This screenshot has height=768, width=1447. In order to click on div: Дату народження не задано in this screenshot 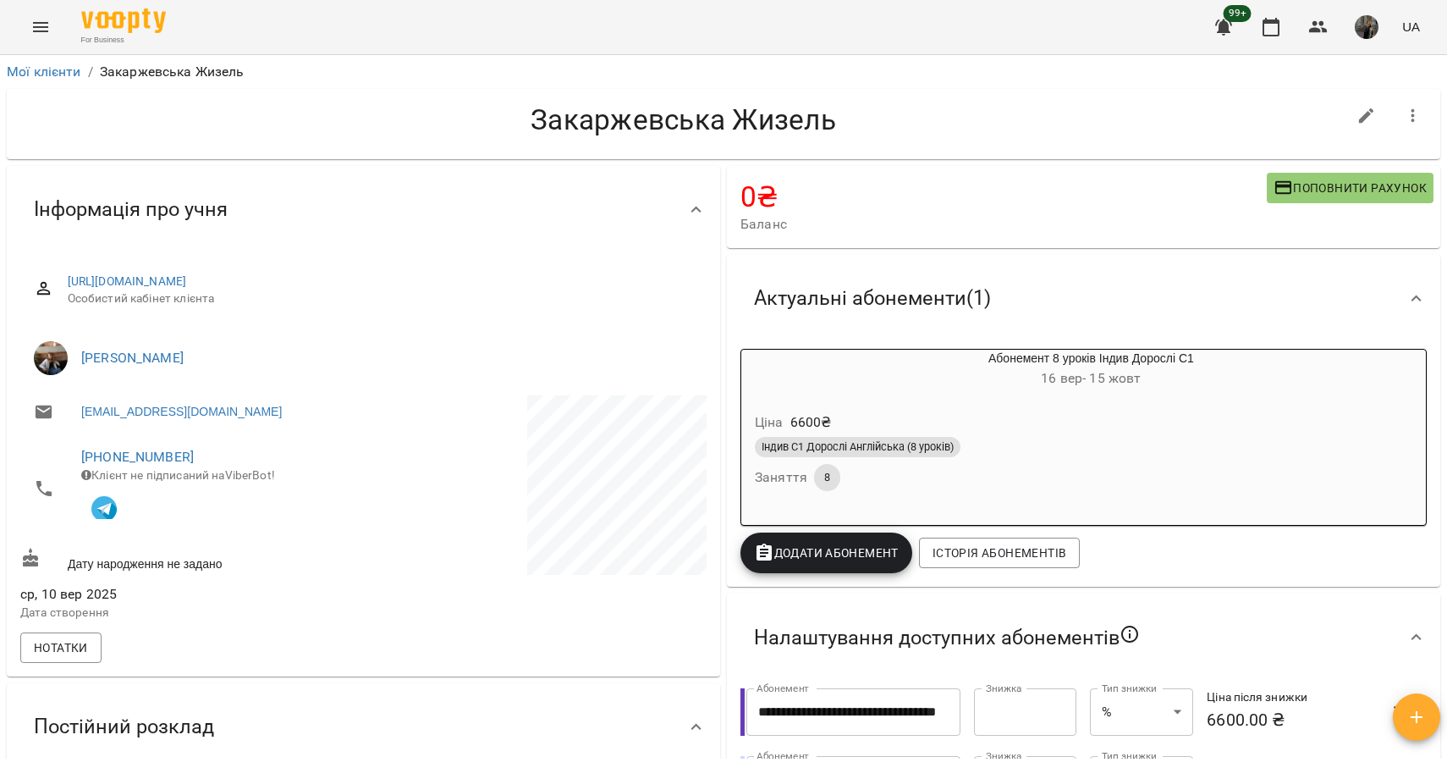, I will do `click(190, 559)`.